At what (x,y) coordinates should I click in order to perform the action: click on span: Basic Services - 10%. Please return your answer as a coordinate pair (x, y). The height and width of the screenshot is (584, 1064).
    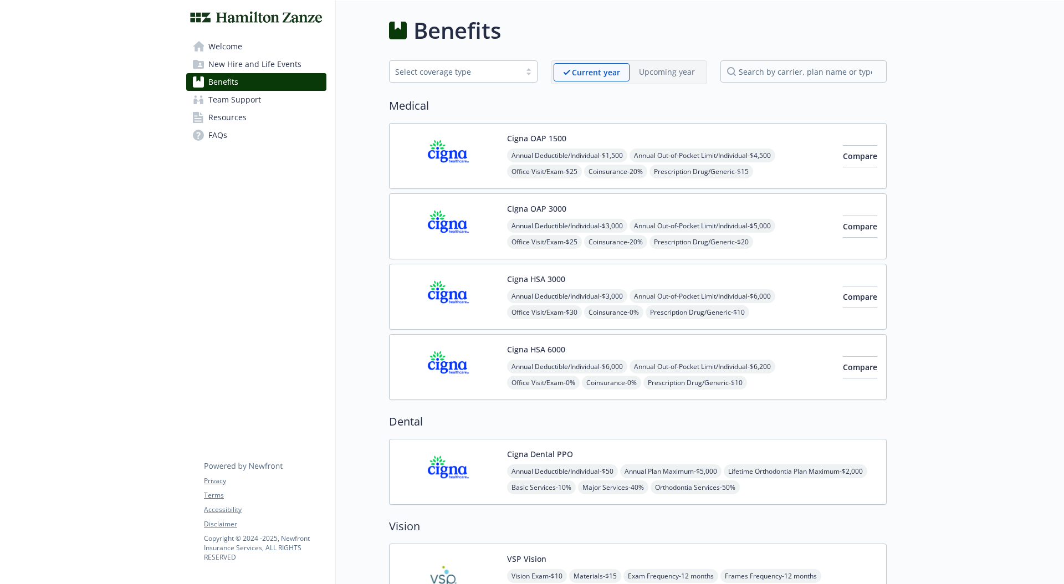
    Looking at the image, I should click on (541, 487).